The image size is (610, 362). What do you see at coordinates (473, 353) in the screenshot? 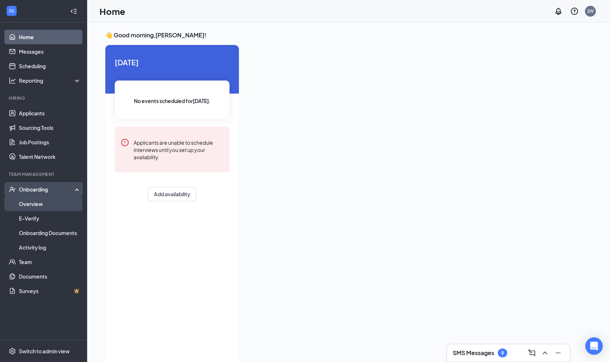
I see `h3: SMS Messages` at bounding box center [473, 353].